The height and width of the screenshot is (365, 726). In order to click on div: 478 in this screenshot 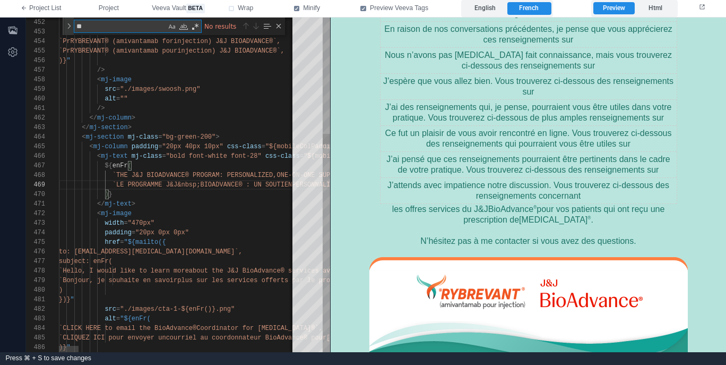, I will do `click(36, 271)`.